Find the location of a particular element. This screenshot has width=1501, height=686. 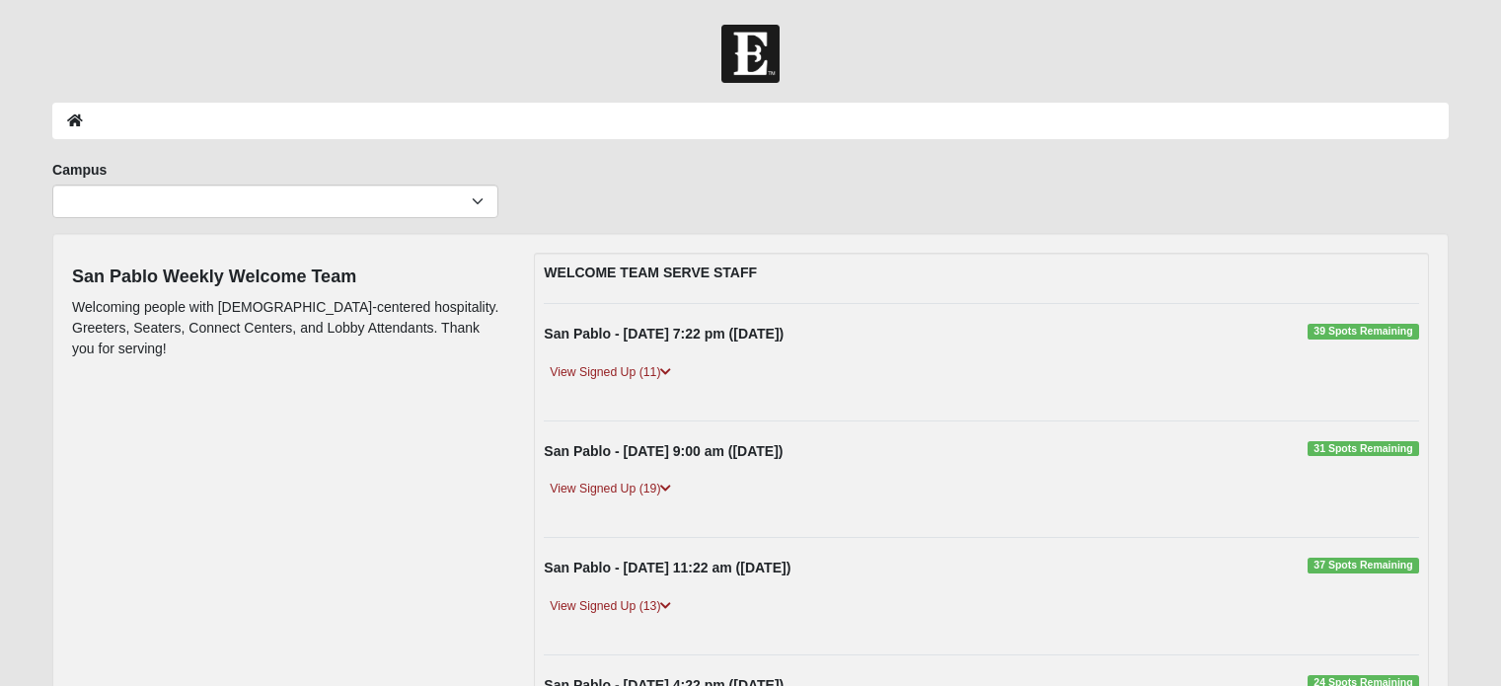

label: Campus is located at coordinates (79, 170).